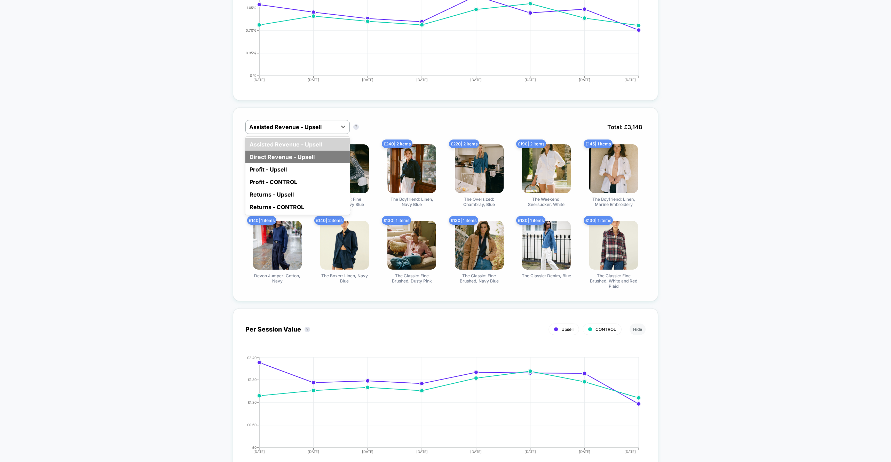 The image size is (891, 462). What do you see at coordinates (546, 245) in the screenshot?
I see `img: The Classic: Denim, Blue` at bounding box center [546, 245].